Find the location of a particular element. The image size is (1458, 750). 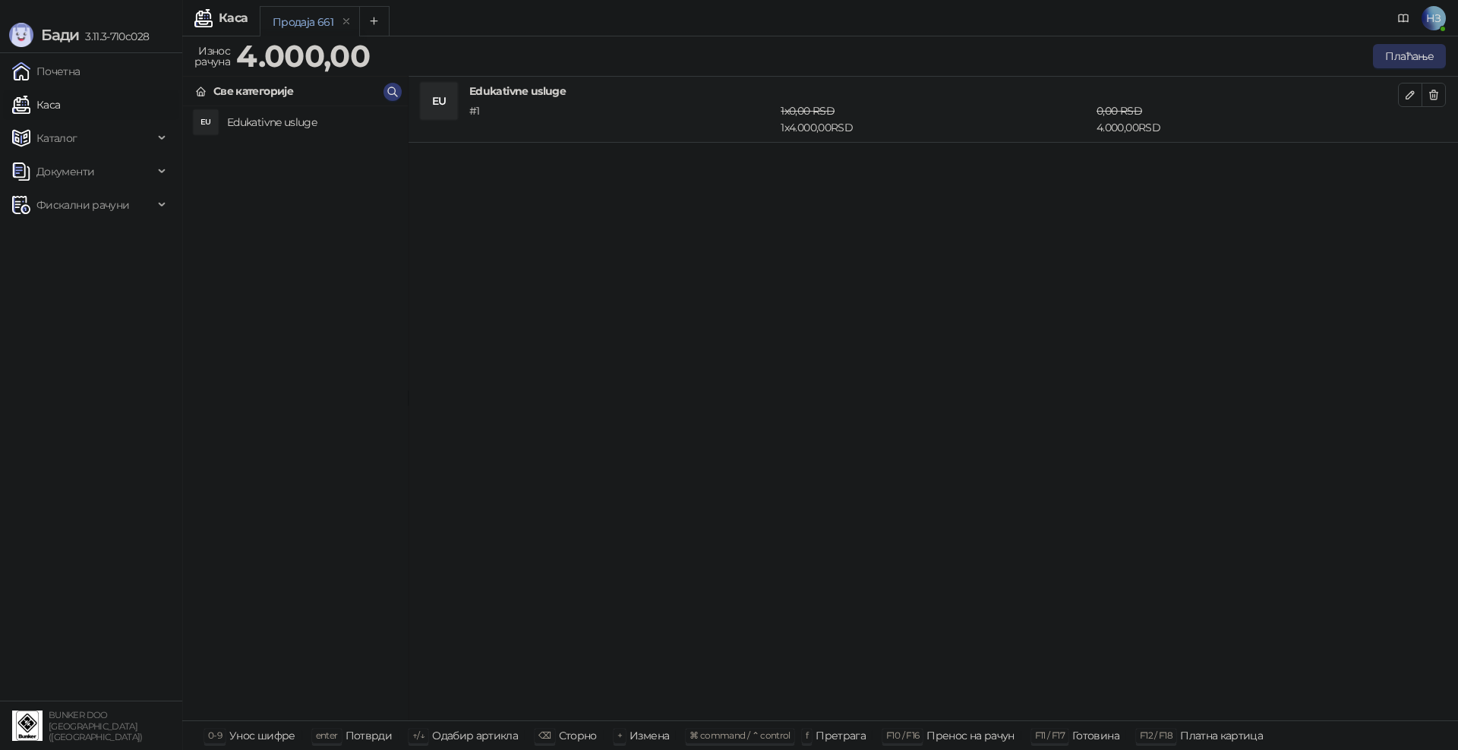

span: ⌘ command / ⌃ control is located at coordinates (740, 735).